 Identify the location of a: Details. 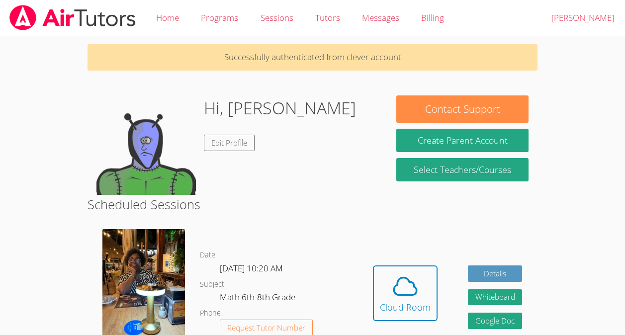
(495, 274).